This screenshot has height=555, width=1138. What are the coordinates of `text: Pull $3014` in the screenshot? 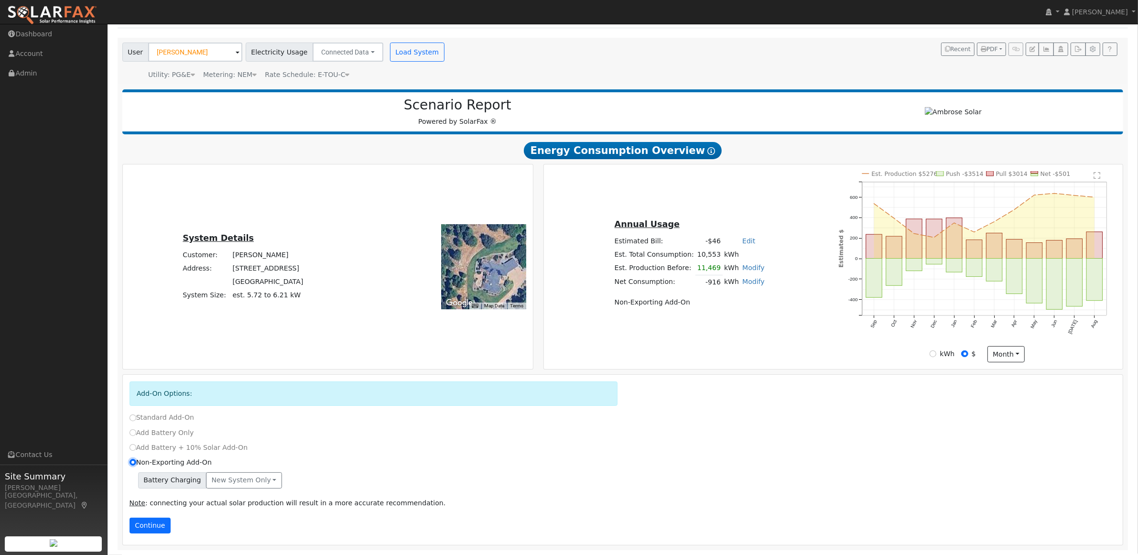 It's located at (1011, 173).